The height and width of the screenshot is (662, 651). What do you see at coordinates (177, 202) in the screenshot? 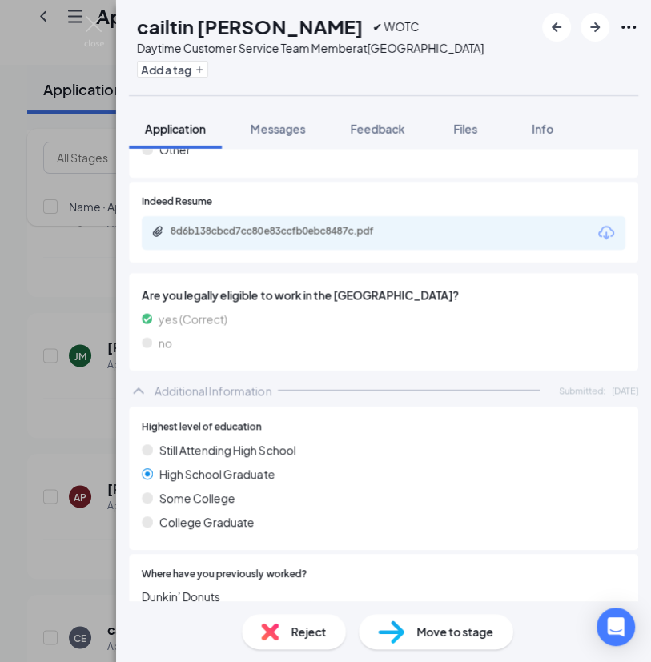
I see `span: Indeed Resume` at bounding box center [177, 202].